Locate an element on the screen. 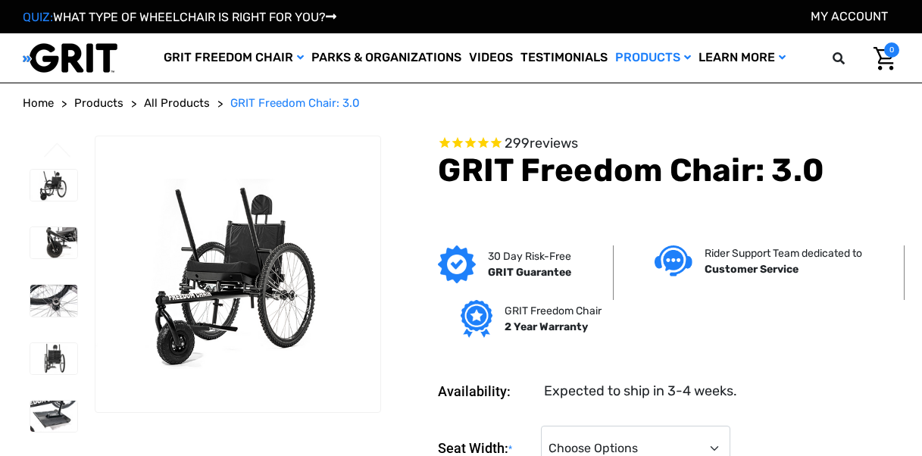  strong: Customer Service is located at coordinates (752, 269).